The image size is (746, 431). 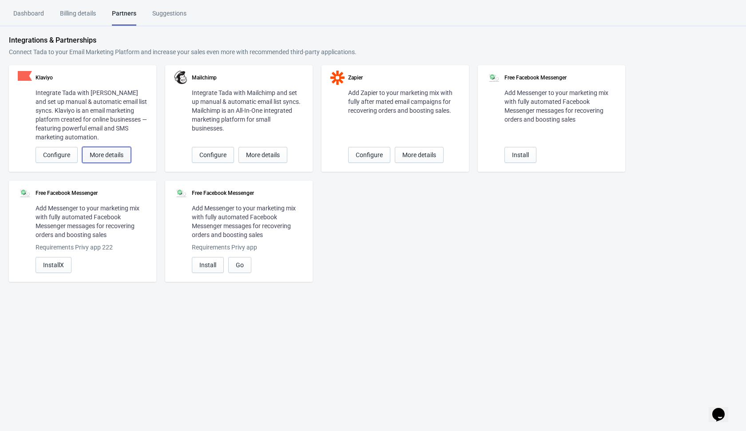 What do you see at coordinates (78, 16) in the screenshot?
I see `div: Billing details` at bounding box center [78, 16].